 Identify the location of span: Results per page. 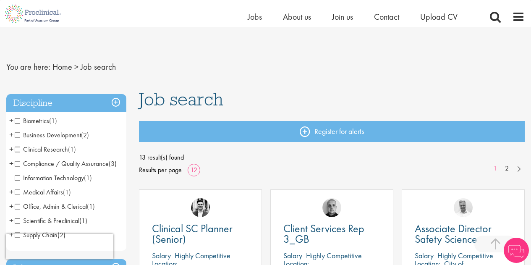
(160, 170).